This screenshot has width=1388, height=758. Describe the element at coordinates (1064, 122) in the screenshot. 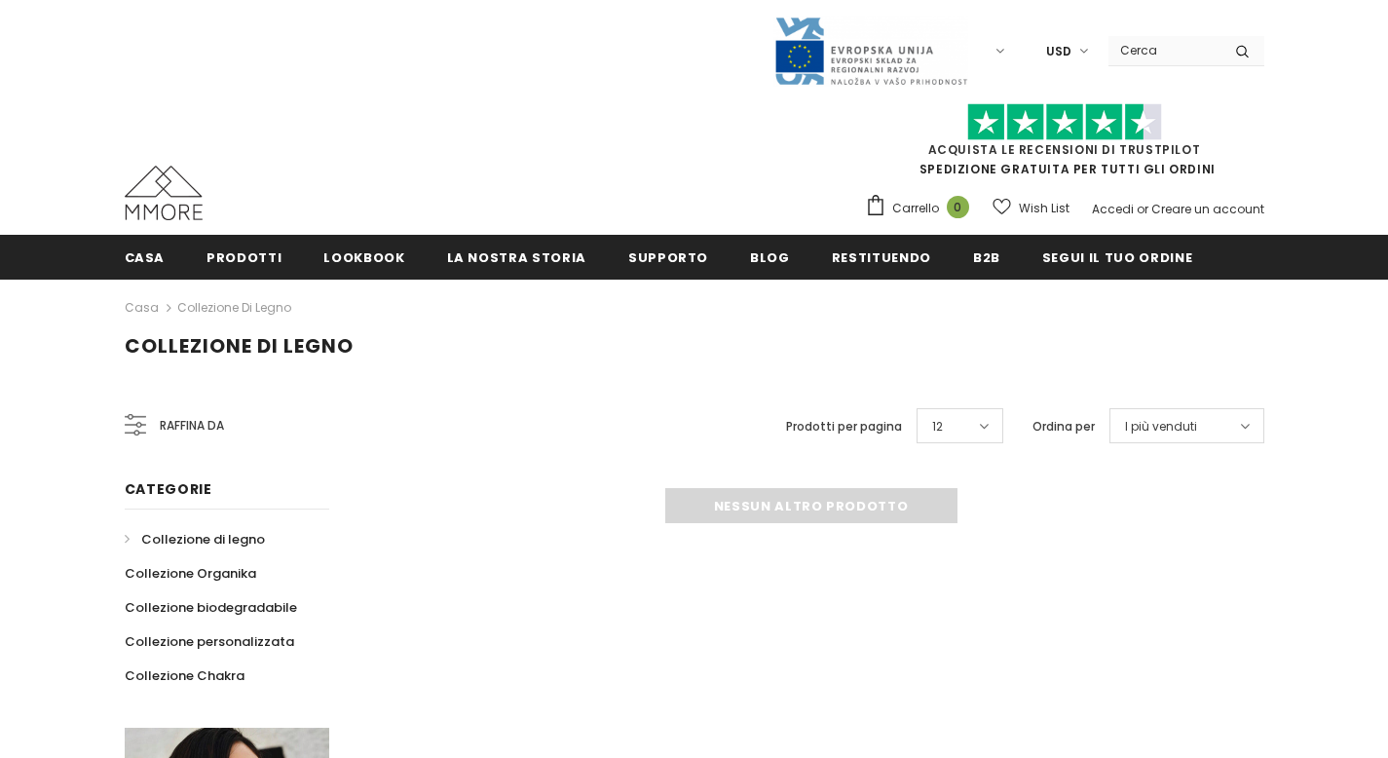

I see `img: Fidati di Pilot Stars` at that location.